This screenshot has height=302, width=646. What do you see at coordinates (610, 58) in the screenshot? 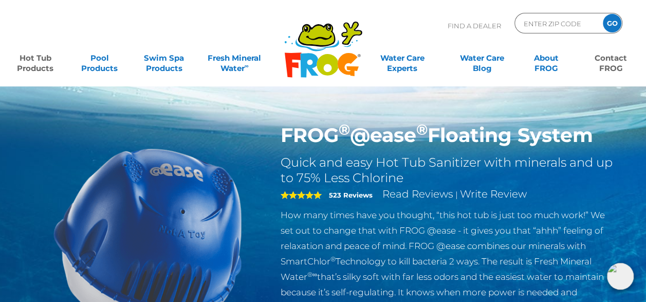
I see `a: ContactFROG` at bounding box center [610, 58].